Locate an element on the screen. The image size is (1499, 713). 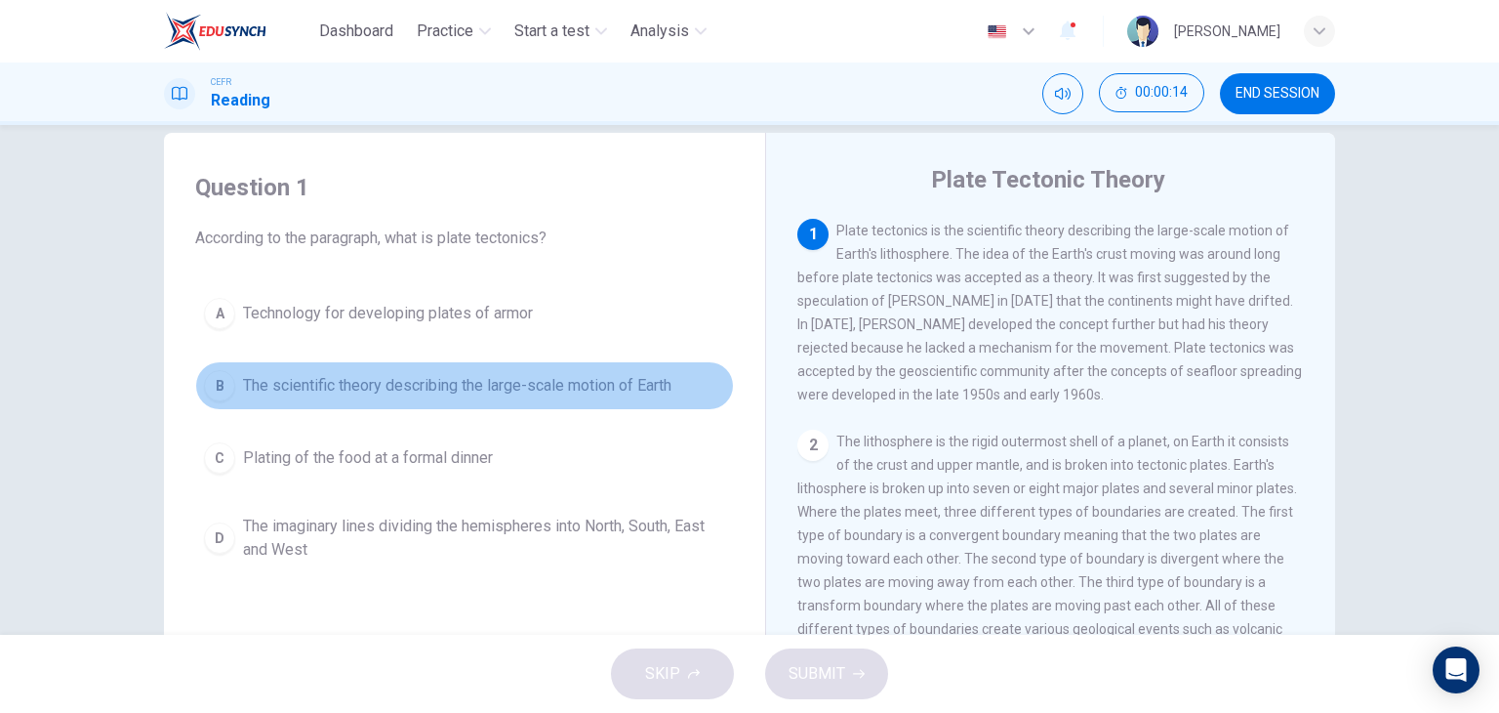
button: END SESSION is located at coordinates (1278, 94).